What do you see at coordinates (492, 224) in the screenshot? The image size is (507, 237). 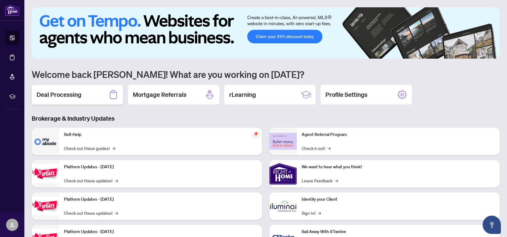 I see `button: Open asap` at bounding box center [492, 224].